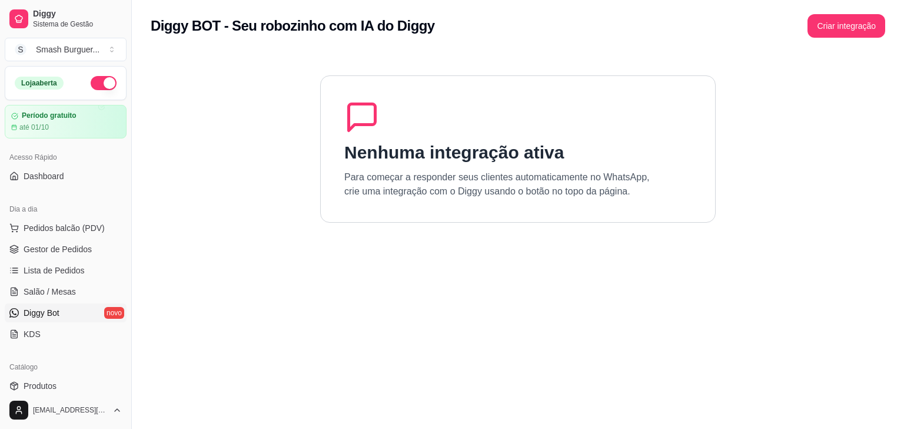  I want to click on div: Dia a dia, so click(65, 209).